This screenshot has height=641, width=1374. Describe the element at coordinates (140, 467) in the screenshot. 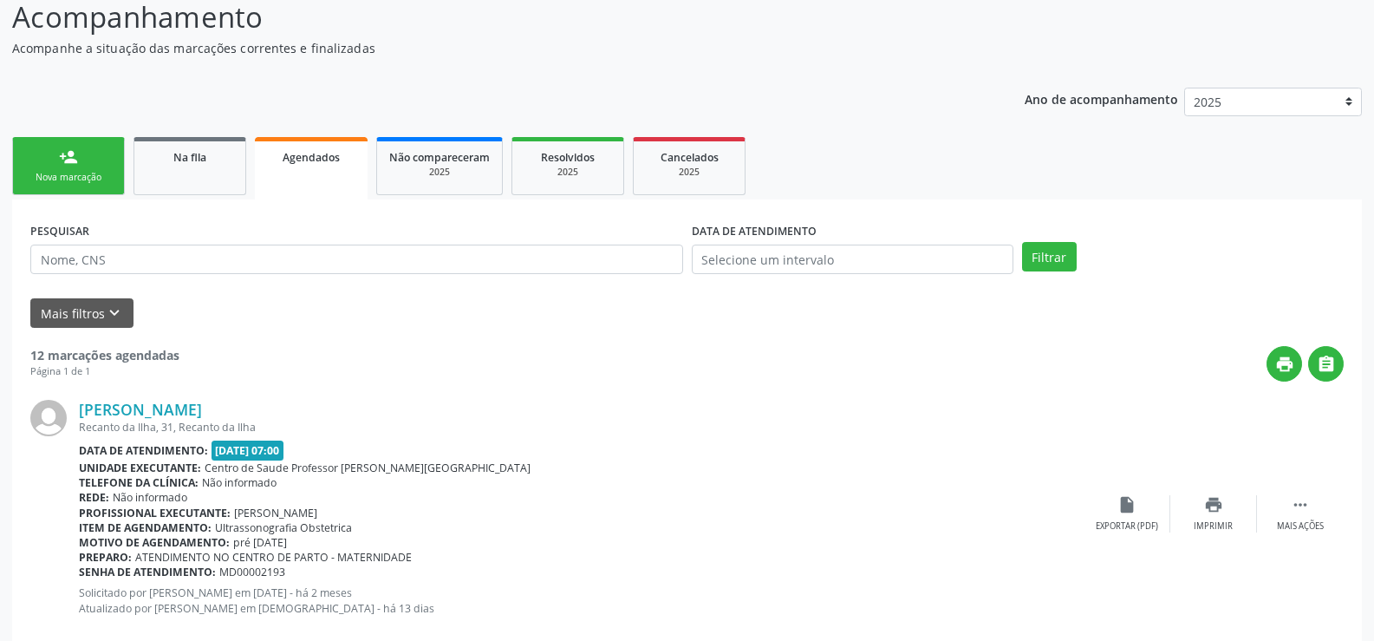

I see `b: Unidade executante:` at that location.